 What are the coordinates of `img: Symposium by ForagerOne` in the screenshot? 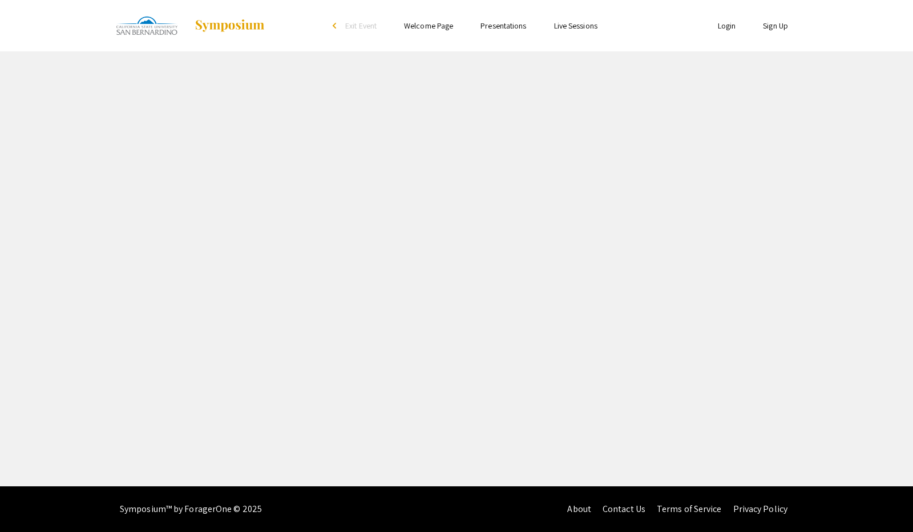 It's located at (229, 26).